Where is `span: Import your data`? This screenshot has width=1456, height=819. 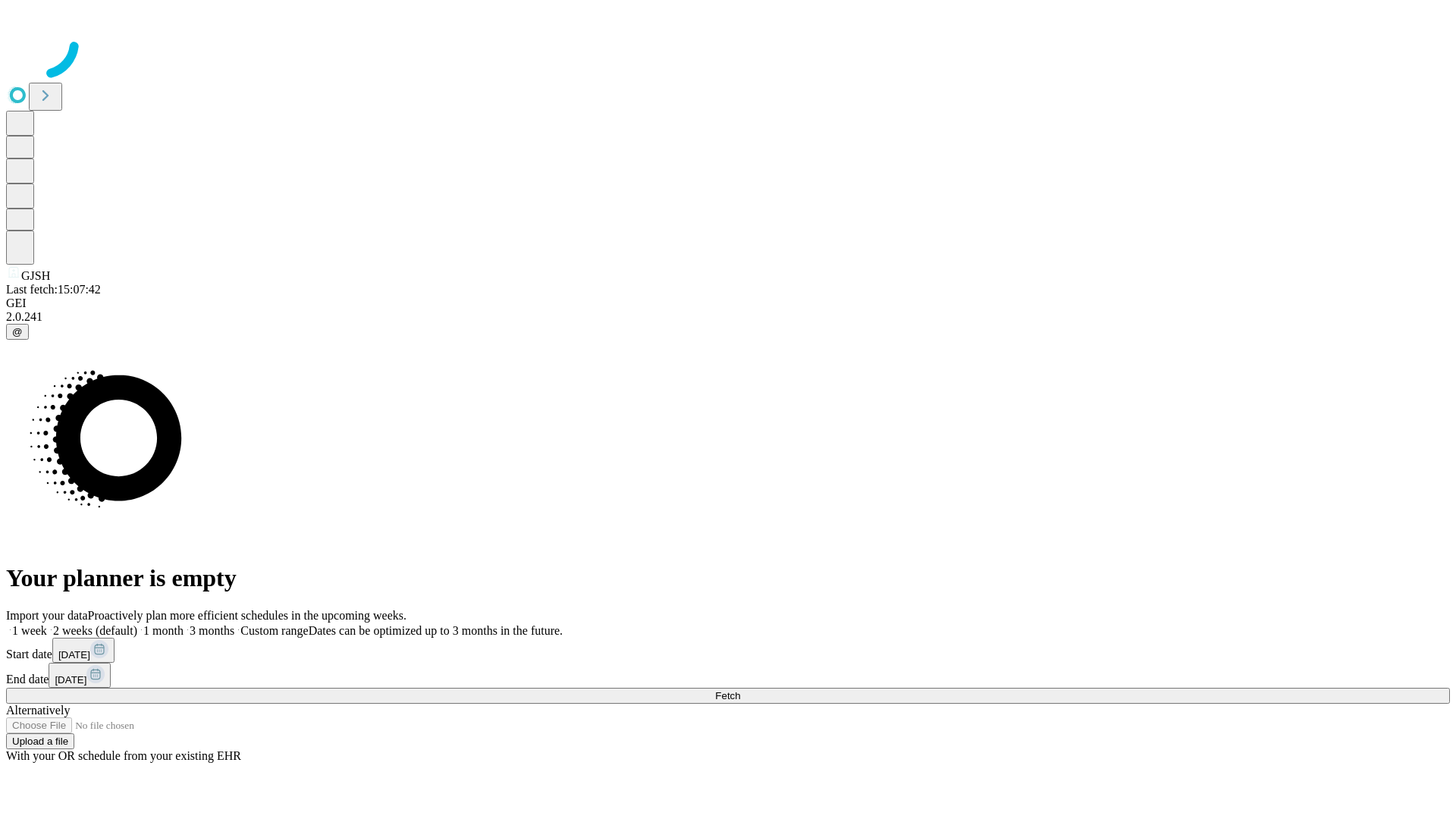 span: Import your data is located at coordinates (47, 615).